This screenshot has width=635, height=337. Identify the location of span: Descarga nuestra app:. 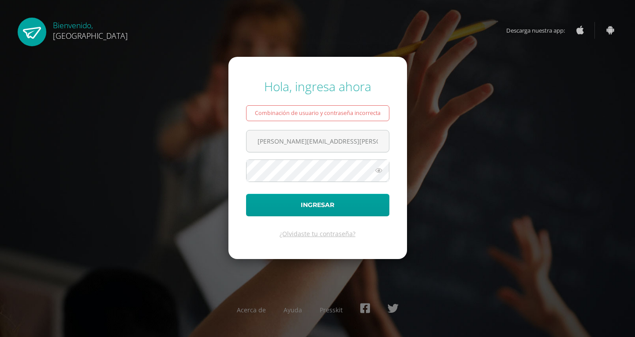
(540, 30).